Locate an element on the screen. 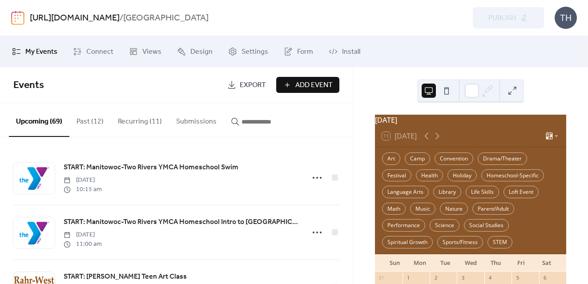  div: Homeschool-Specific is located at coordinates (512, 176).